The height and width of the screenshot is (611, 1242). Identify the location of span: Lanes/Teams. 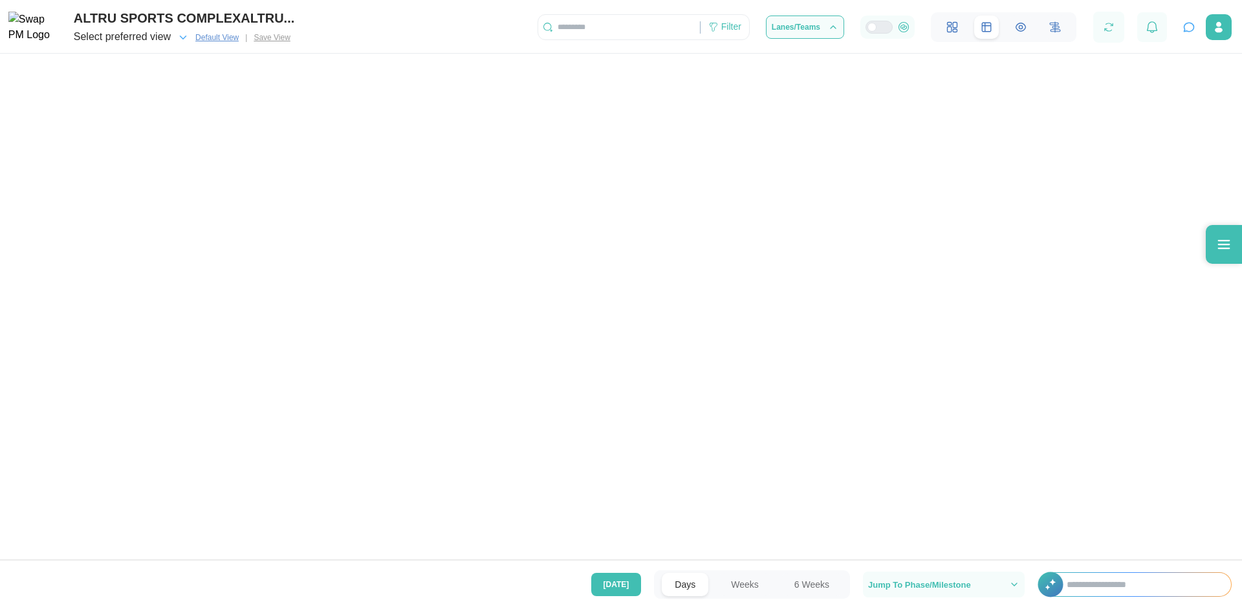
(796, 27).